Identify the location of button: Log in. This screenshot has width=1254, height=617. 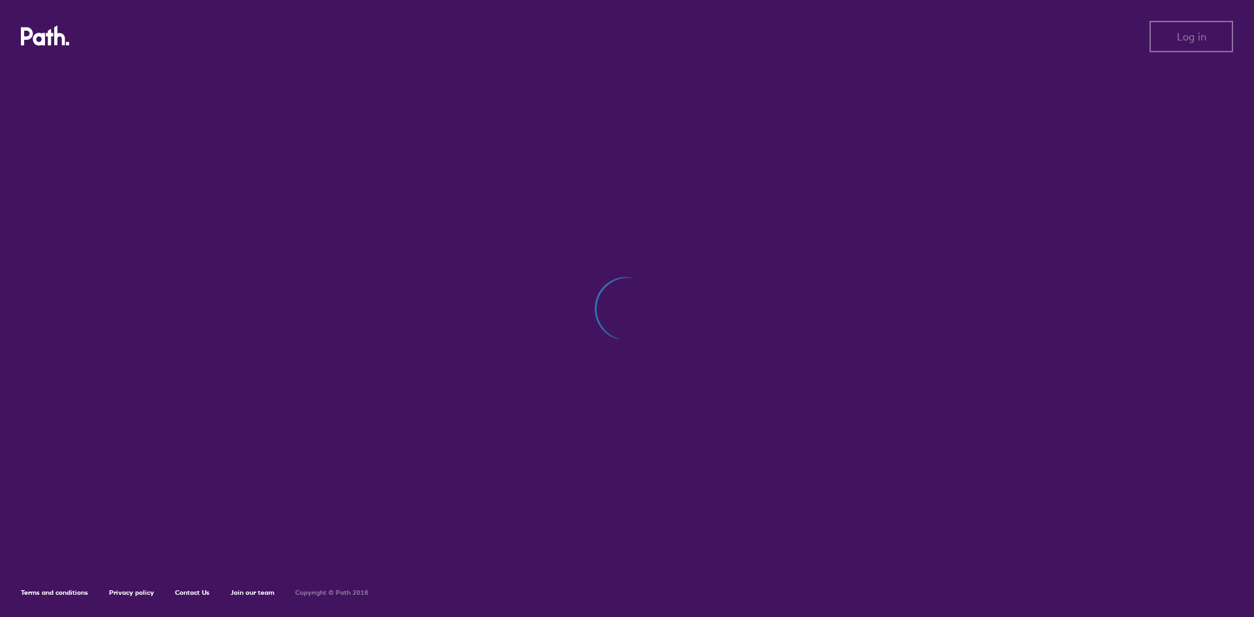
(1191, 37).